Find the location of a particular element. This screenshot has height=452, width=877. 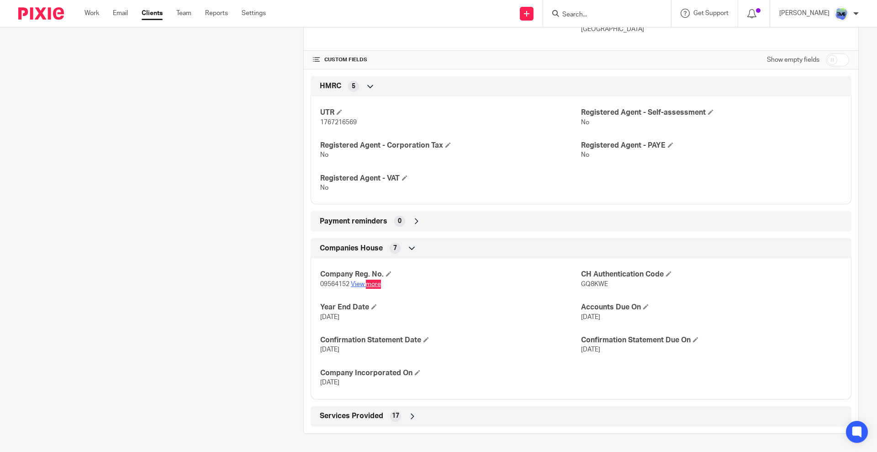

h4: CH Authentication Code is located at coordinates (711, 274).